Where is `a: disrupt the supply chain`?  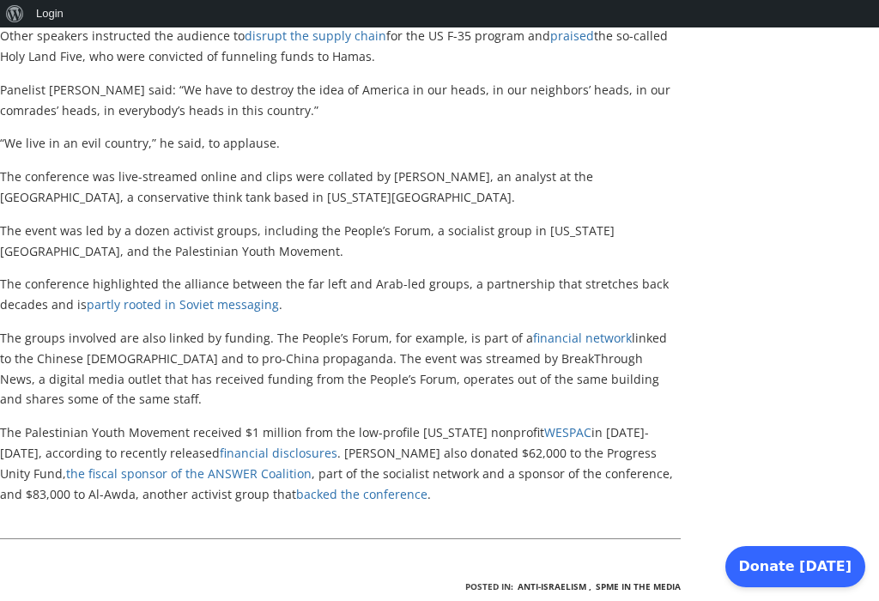 a: disrupt the supply chain is located at coordinates (315, 35).